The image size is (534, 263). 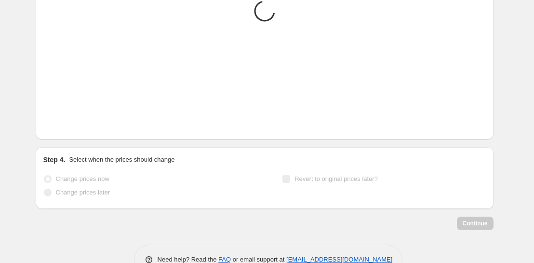 I want to click on p: Select when the prices should change, so click(x=121, y=160).